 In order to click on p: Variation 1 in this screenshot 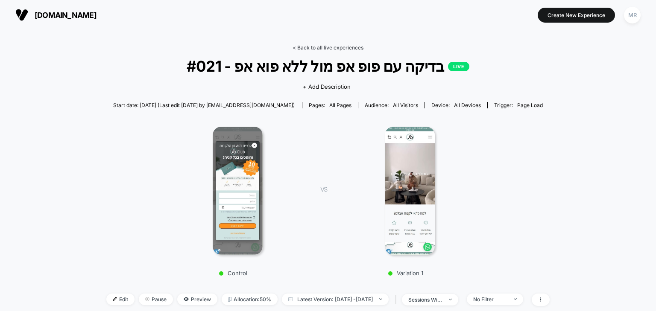, I will do `click(405, 273)`.